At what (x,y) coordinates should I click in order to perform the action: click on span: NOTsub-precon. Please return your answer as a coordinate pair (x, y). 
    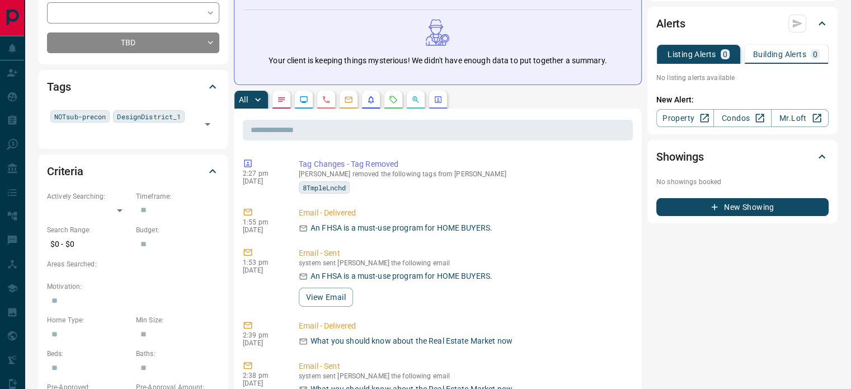
    Looking at the image, I should click on (80, 116).